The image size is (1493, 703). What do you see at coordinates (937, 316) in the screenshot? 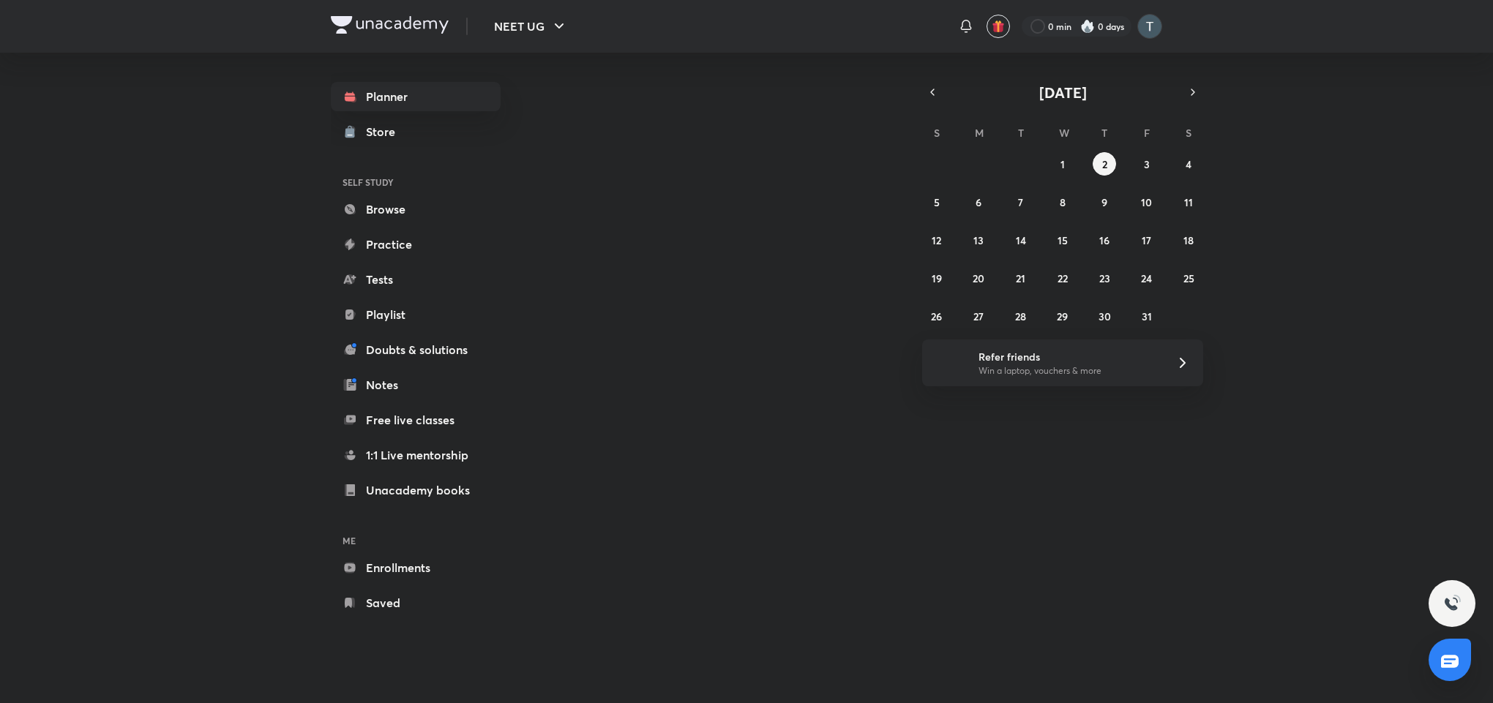
I see `button: October 26, 2025` at bounding box center [937, 316].